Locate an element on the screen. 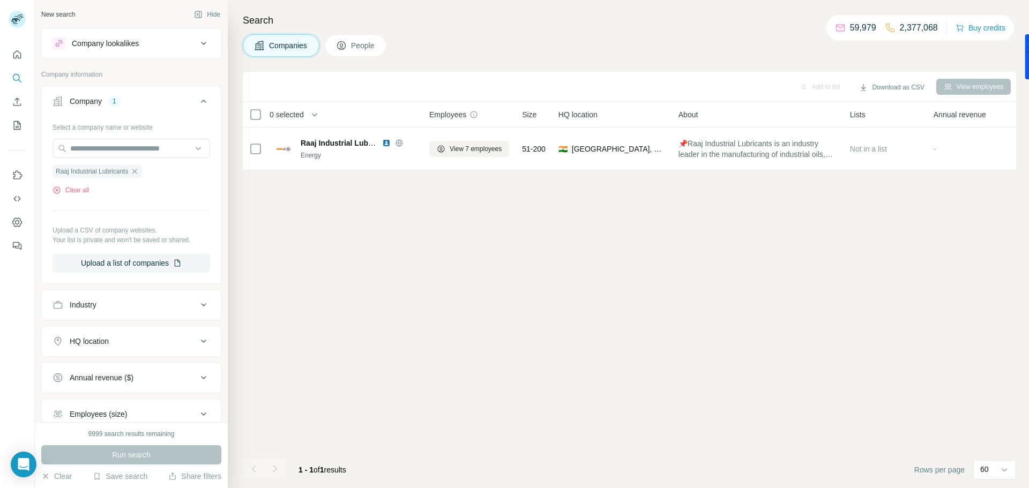 The width and height of the screenshot is (1029, 488). button: Clear is located at coordinates (56, 476).